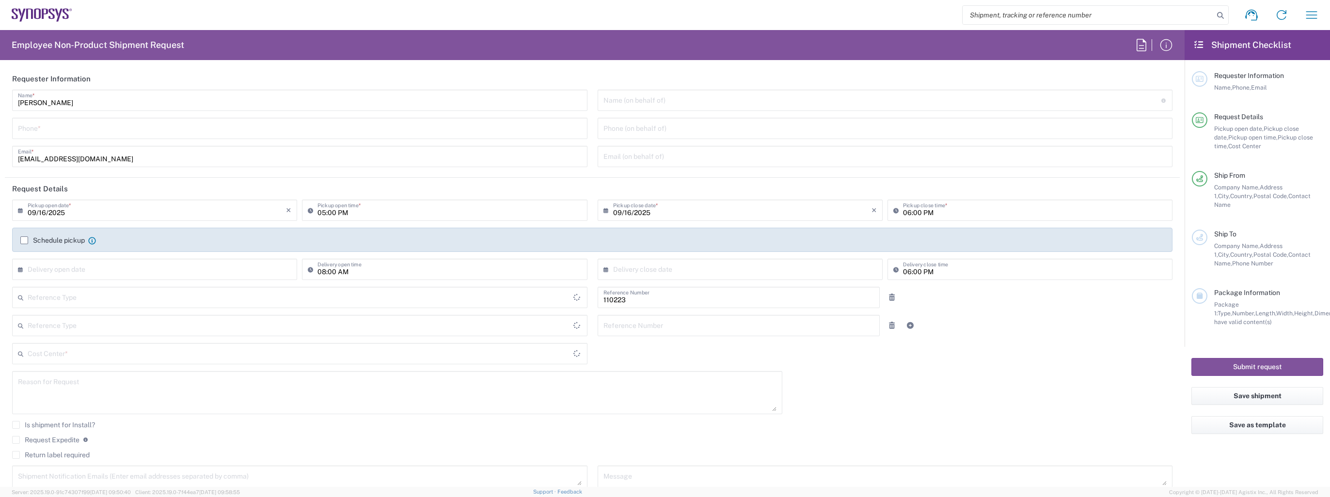 This screenshot has height=497, width=1330. What do you see at coordinates (1242, 45) in the screenshot?
I see `h2: Shipment Checklist` at bounding box center [1242, 45].